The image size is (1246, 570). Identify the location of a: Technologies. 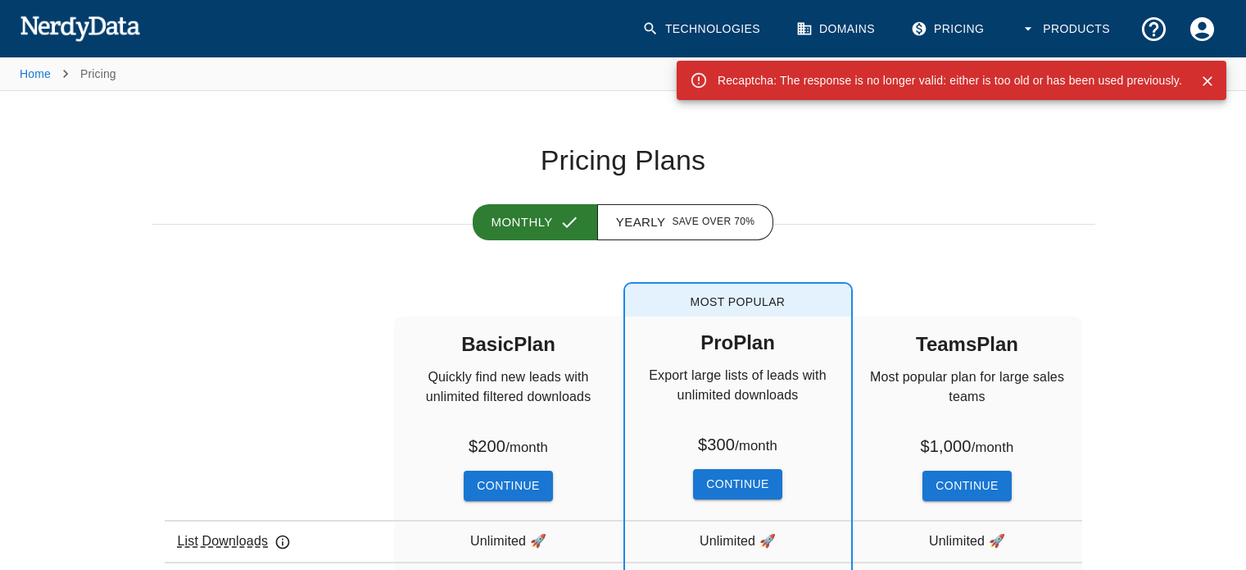
(703, 29).